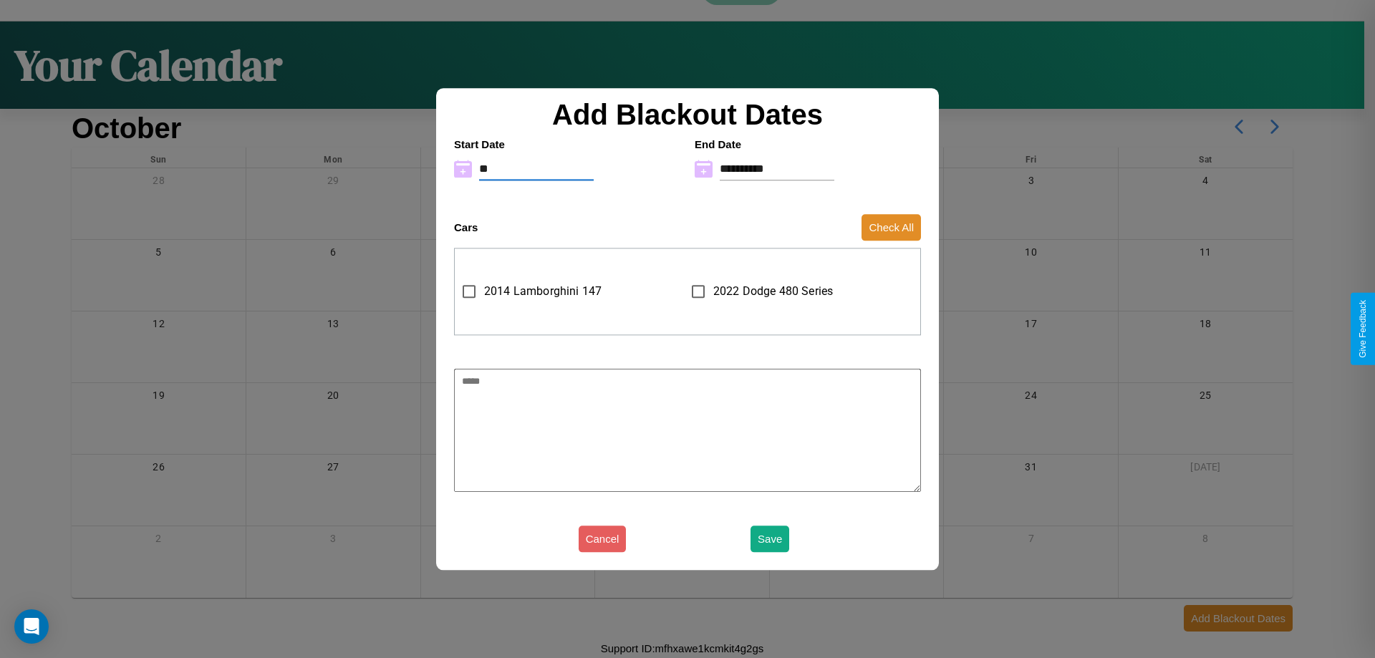 The width and height of the screenshot is (1375, 658). Describe the element at coordinates (770, 539) in the screenshot. I see `button: Save` at that location.